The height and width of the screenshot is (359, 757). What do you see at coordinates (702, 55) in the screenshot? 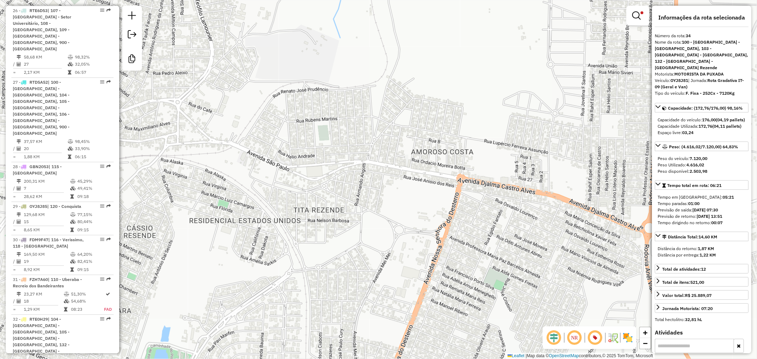
I see `div: Nome da rota:` at bounding box center [702, 55].